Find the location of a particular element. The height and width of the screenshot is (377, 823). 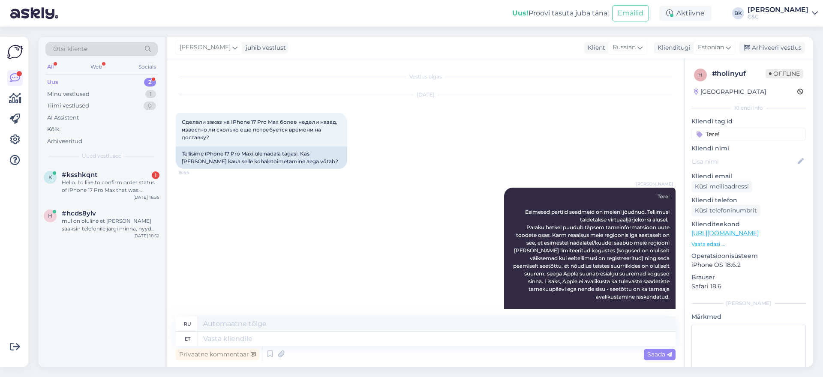

span: #hcds8ylv is located at coordinates (79, 214).